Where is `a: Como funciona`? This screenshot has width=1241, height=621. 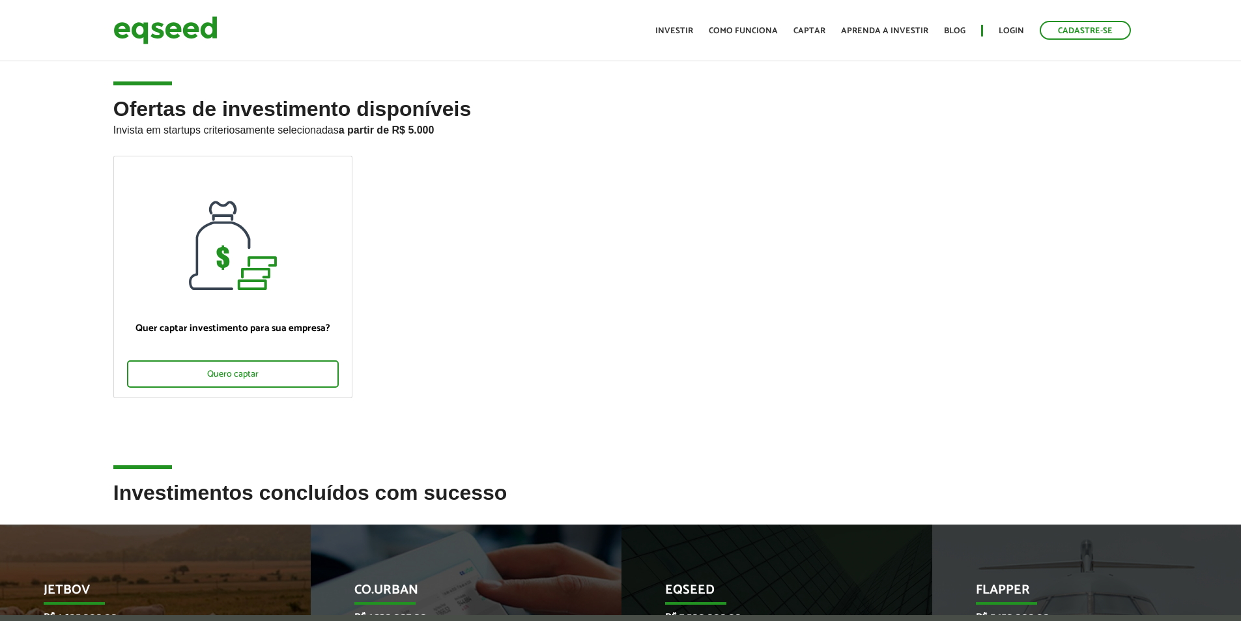
a: Como funciona is located at coordinates (743, 31).